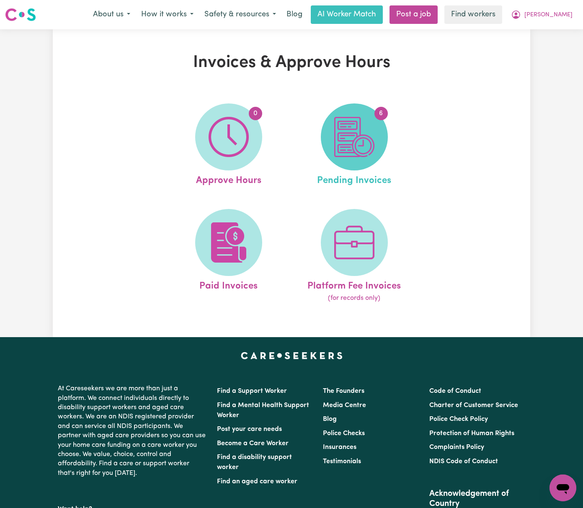  What do you see at coordinates (253, 444) in the screenshot?
I see `a: Become a Care Worker` at bounding box center [253, 444].